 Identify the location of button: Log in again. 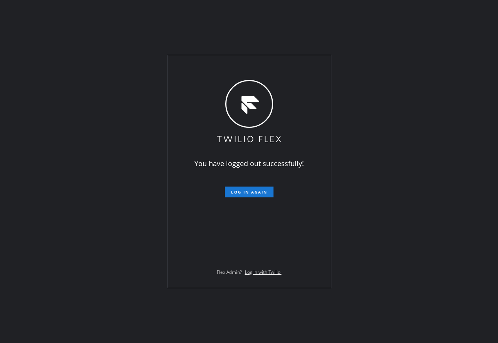
(249, 192).